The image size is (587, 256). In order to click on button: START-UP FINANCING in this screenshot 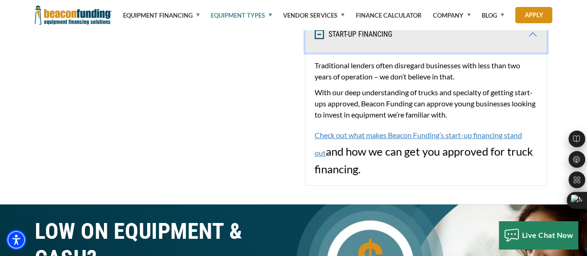, I will do `click(426, 34)`.